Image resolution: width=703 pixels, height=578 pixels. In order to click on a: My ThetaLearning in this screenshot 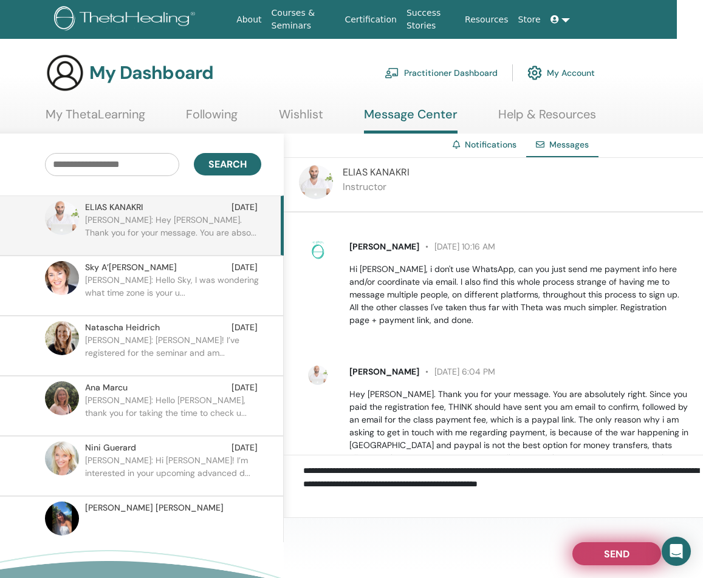, I will do `click(95, 118)`.